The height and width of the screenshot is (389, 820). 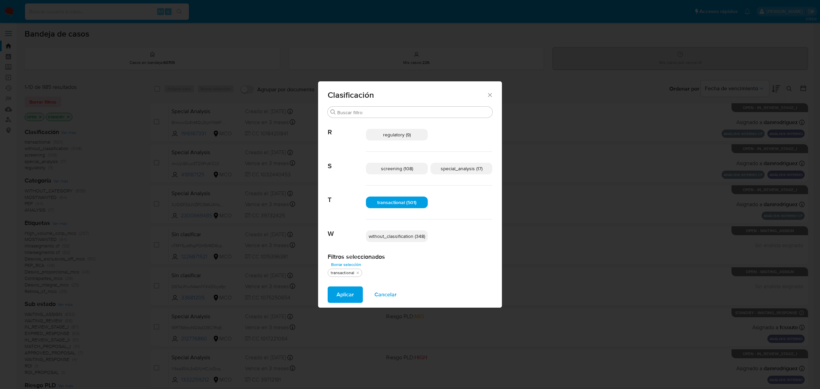 What do you see at coordinates (346, 264) in the screenshot?
I see `span: Borrar selección` at bounding box center [346, 264].